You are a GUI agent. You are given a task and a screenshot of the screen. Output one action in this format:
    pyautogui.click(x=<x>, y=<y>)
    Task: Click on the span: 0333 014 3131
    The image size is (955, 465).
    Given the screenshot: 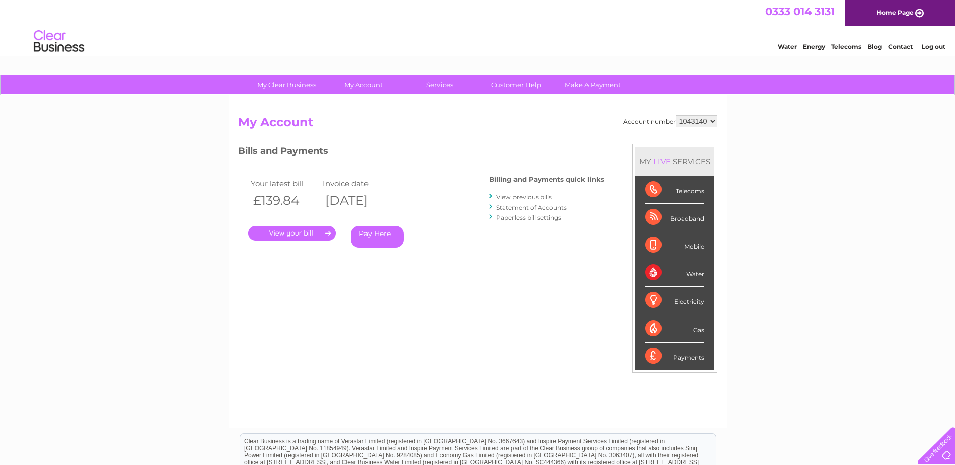 What is the action you would take?
    pyautogui.click(x=800, y=11)
    